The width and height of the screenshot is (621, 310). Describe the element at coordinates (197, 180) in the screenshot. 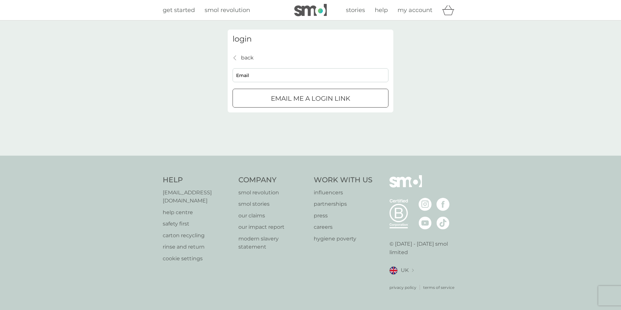

I see `h4: Help` at that location.